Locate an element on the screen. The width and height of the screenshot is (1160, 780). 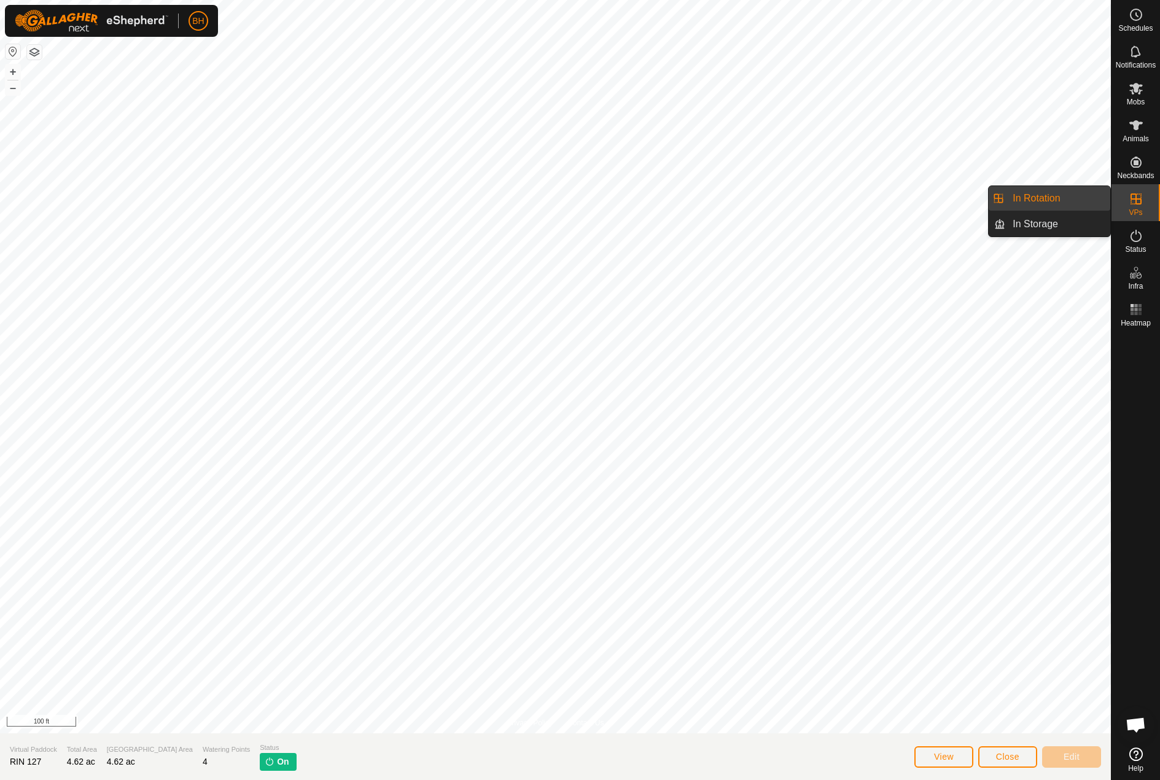
span: In Storage is located at coordinates (1035, 224).